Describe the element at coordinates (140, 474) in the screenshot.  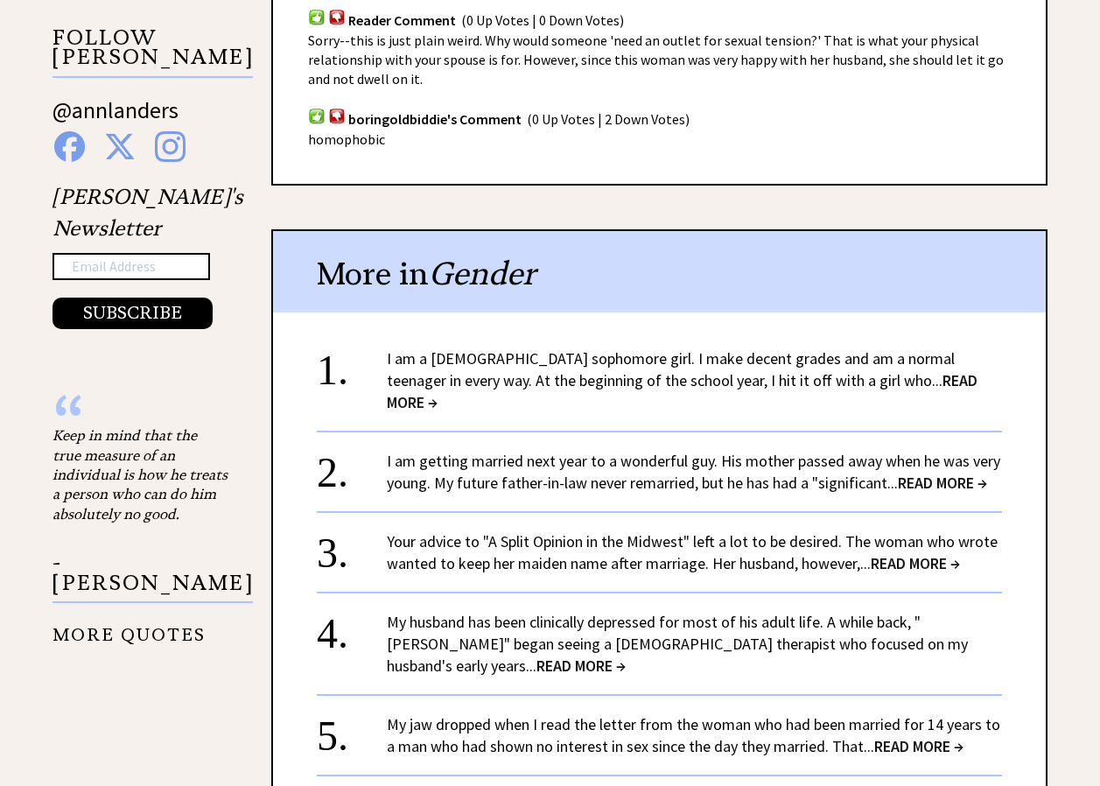
I see `div: Keep in mind that the true measure of an individual is how he treats a person who can do him abso...` at that location.